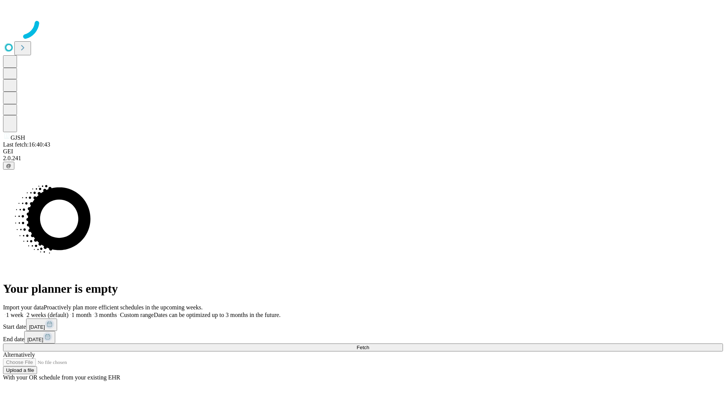 This screenshot has width=726, height=409. Describe the element at coordinates (15, 314) in the screenshot. I see `span: 1 week` at that location.